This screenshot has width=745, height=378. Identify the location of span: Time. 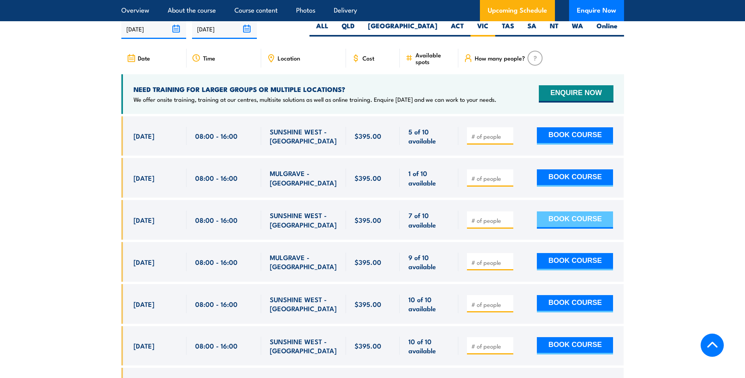
(209, 58).